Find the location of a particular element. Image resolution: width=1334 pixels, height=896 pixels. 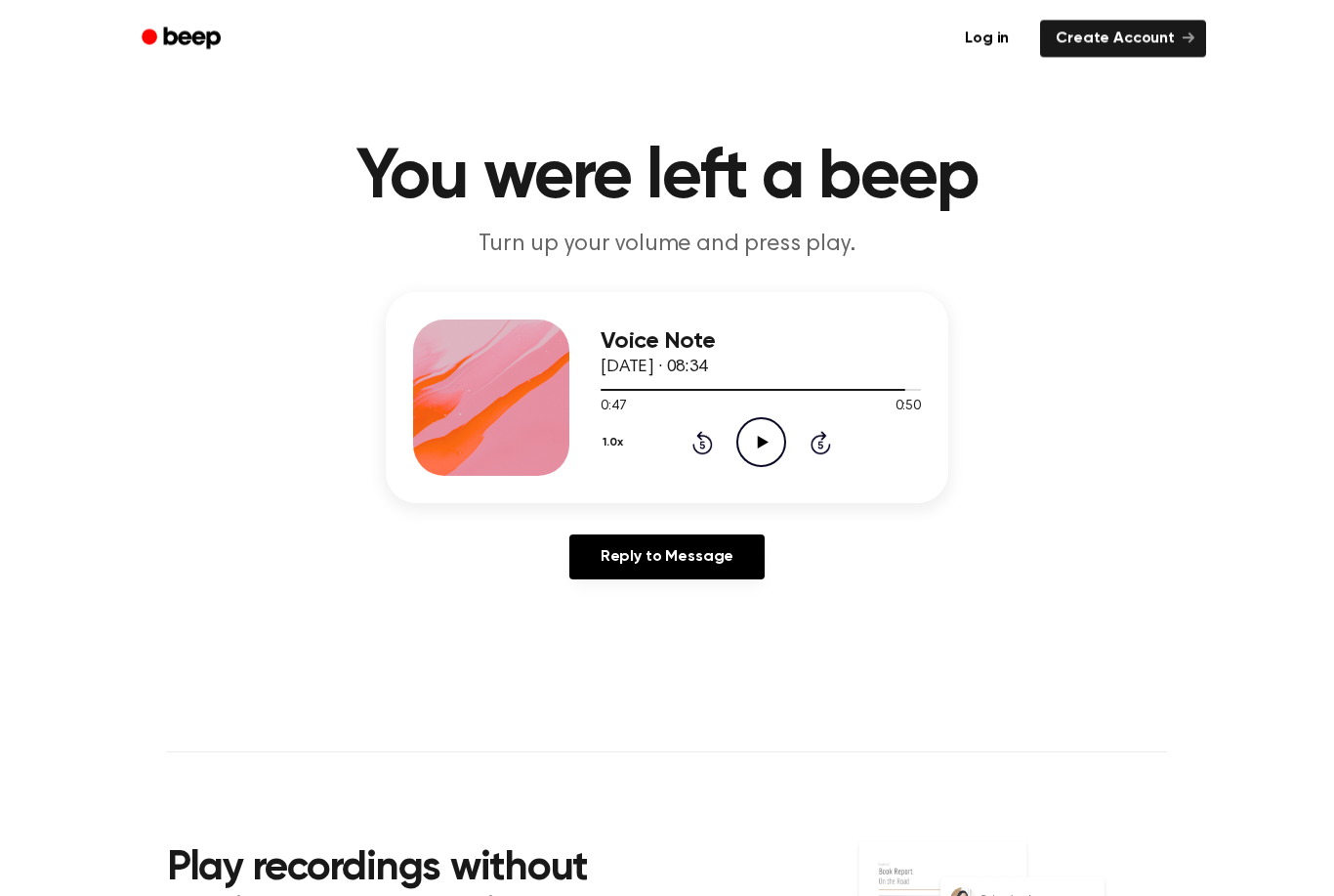

span: 0:50 is located at coordinates (909, 408).